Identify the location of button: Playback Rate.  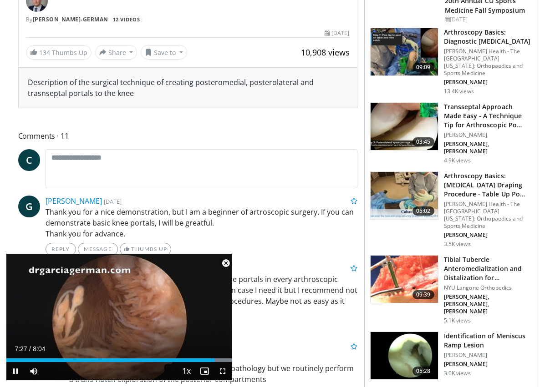
(186, 371).